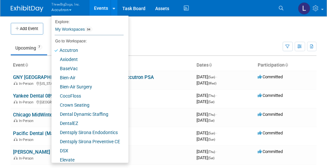 This screenshot has height=168, width=327. What do you see at coordinates (88, 105) in the screenshot?
I see `a: Crown Seating` at bounding box center [88, 105].